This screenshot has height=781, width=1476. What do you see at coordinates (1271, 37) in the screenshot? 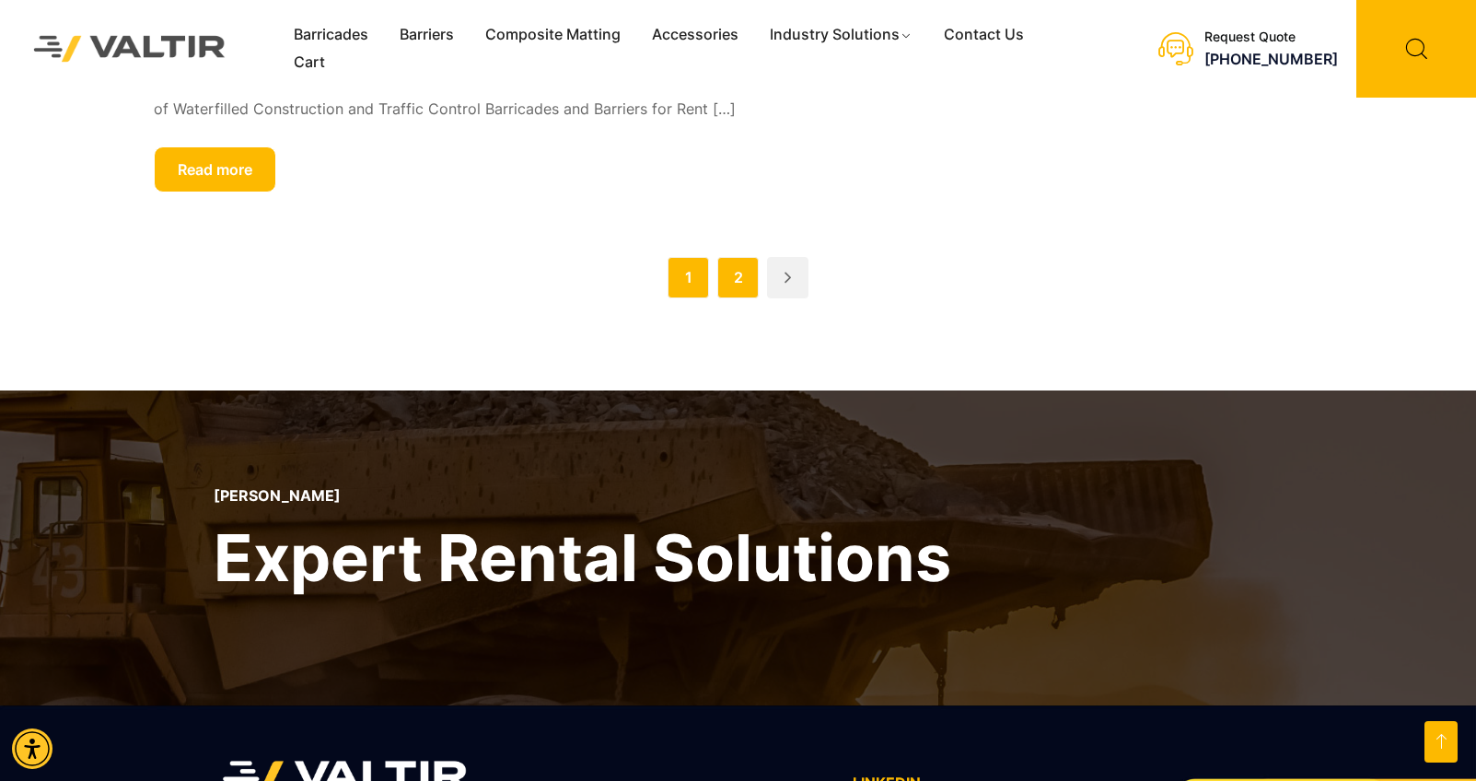
I see `div: Request Quote` at bounding box center [1271, 37].